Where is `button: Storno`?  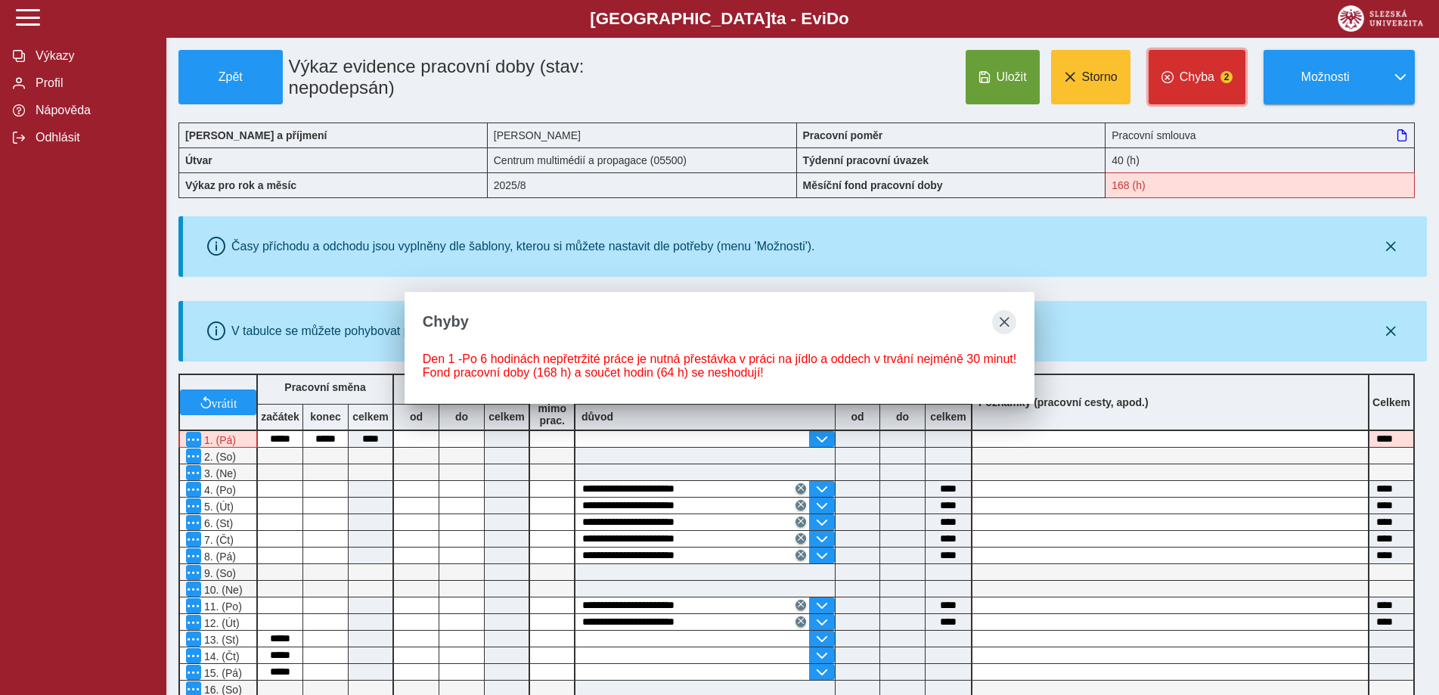 button: Storno is located at coordinates (1091, 77).